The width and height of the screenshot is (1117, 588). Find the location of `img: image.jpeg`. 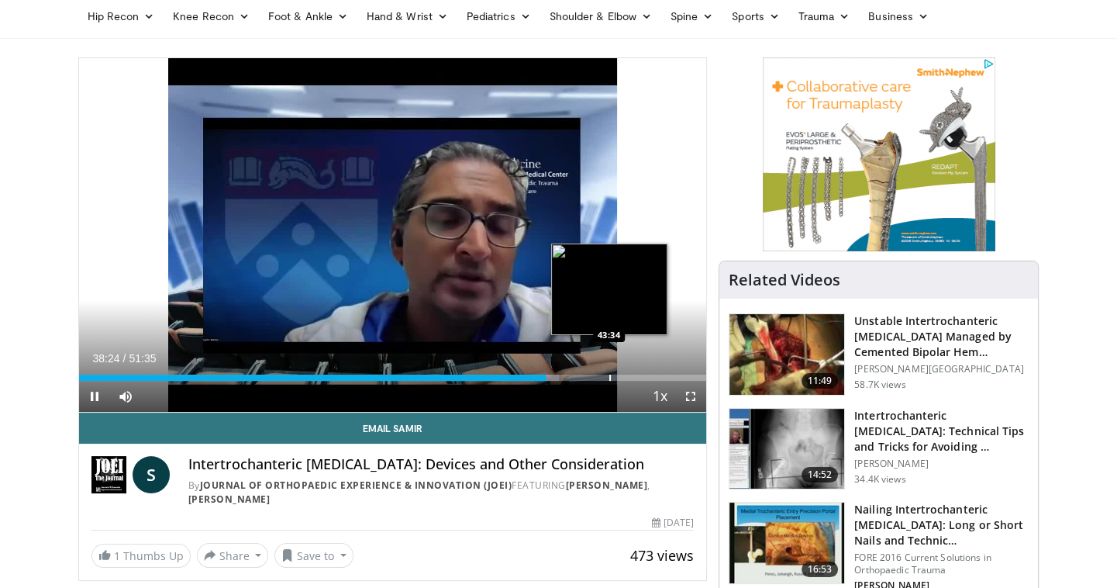

img: image.jpeg is located at coordinates (610, 289).